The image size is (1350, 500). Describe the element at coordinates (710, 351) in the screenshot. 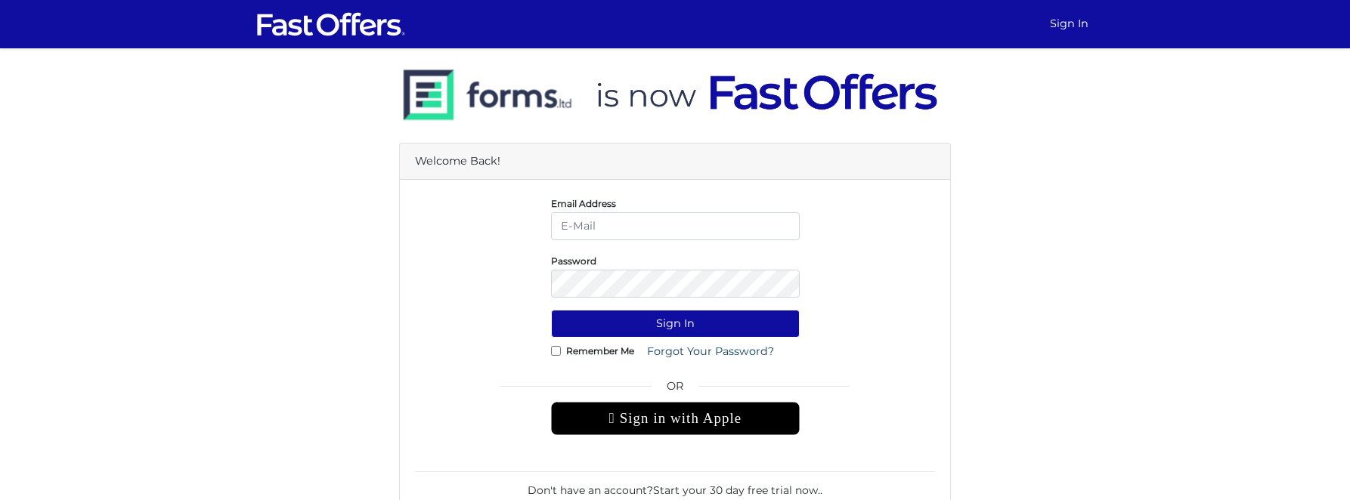

I see `a: Forgot Your Password?` at that location.